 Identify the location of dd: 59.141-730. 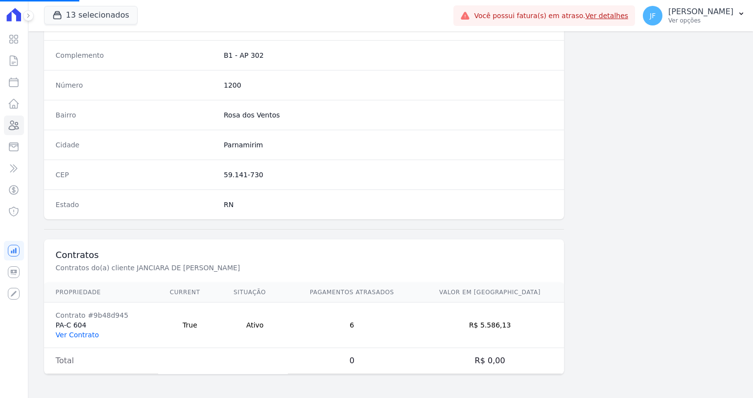
(388, 175).